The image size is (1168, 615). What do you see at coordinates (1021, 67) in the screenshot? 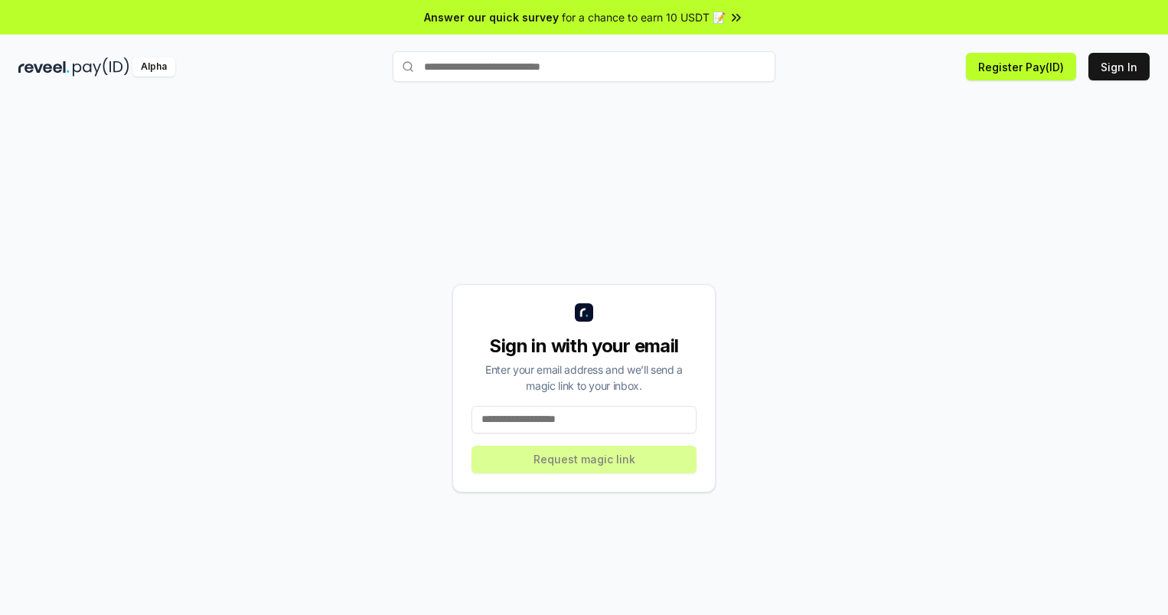
I see `button: Register Pay(ID)` at bounding box center [1021, 67].